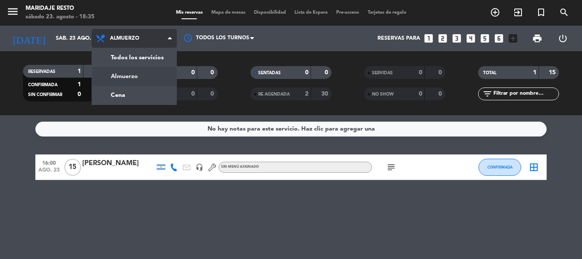 The height and width of the screenshot is (259, 582). What do you see at coordinates (307, 94) in the screenshot?
I see `strong: 2` at bounding box center [307, 94].